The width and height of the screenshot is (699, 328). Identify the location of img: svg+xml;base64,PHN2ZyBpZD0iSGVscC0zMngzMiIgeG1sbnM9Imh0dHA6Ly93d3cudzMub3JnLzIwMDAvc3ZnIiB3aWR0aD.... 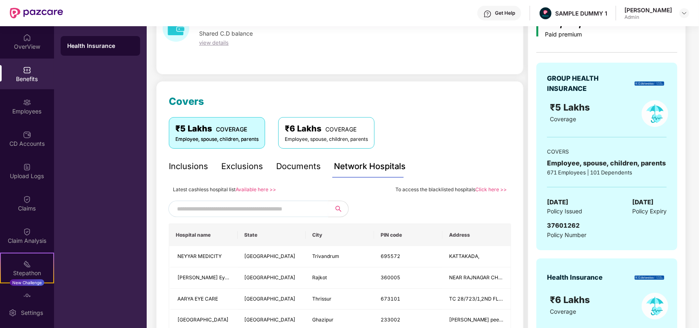
(487, 14).